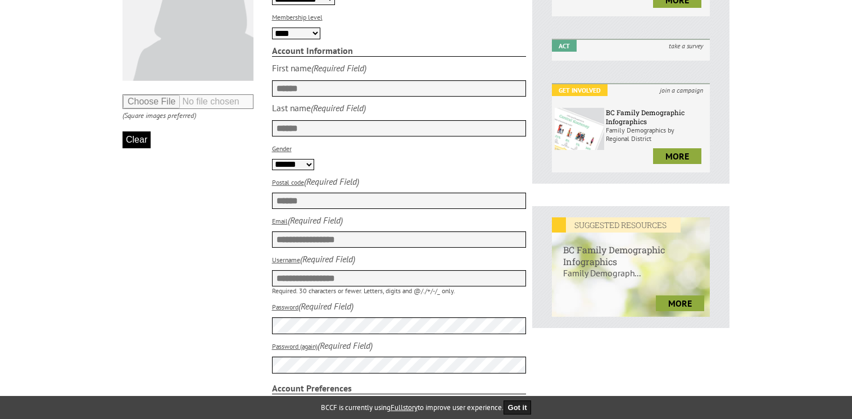  What do you see at coordinates (631, 279) in the screenshot?
I see `p: Family Demograph...` at bounding box center [631, 279].